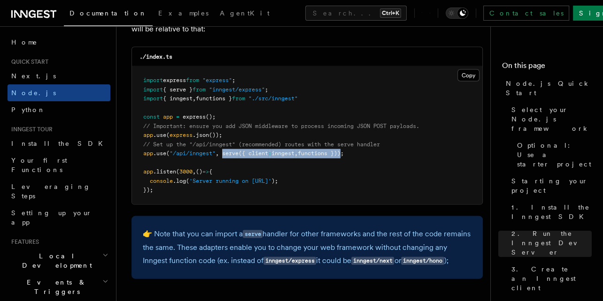 The height and width of the screenshot is (301, 603). What do you see at coordinates (549, 243) in the screenshot?
I see `a: 2. Run the Inngest Dev Server` at bounding box center [549, 243].